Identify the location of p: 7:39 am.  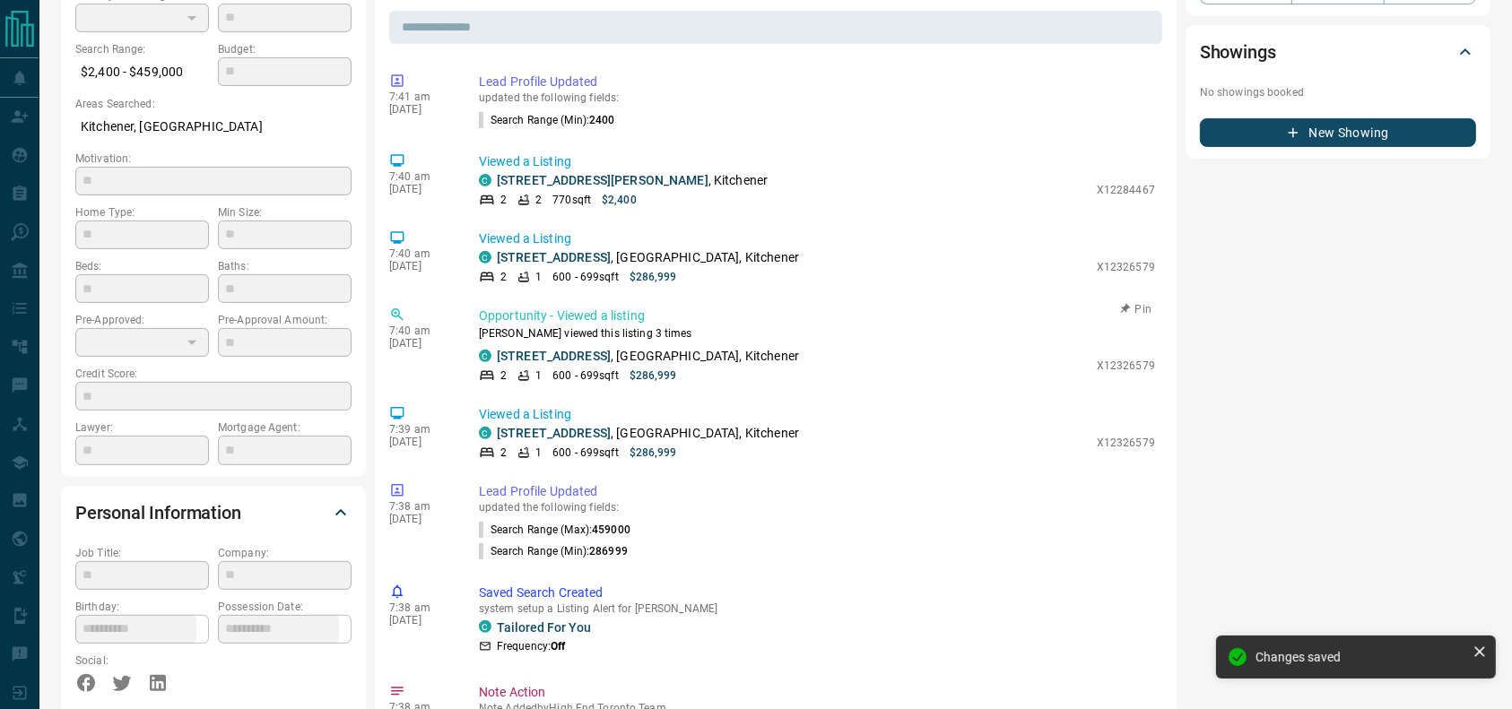
(421, 430).